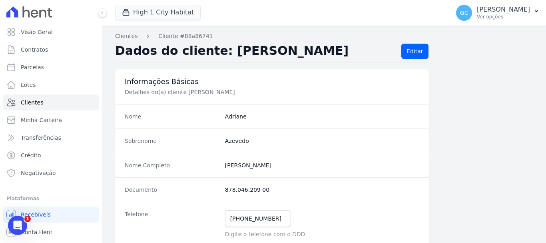 This screenshot has width=546, height=243. Describe the element at coordinates (34, 50) in the screenshot. I see `span: Contratos` at that location.